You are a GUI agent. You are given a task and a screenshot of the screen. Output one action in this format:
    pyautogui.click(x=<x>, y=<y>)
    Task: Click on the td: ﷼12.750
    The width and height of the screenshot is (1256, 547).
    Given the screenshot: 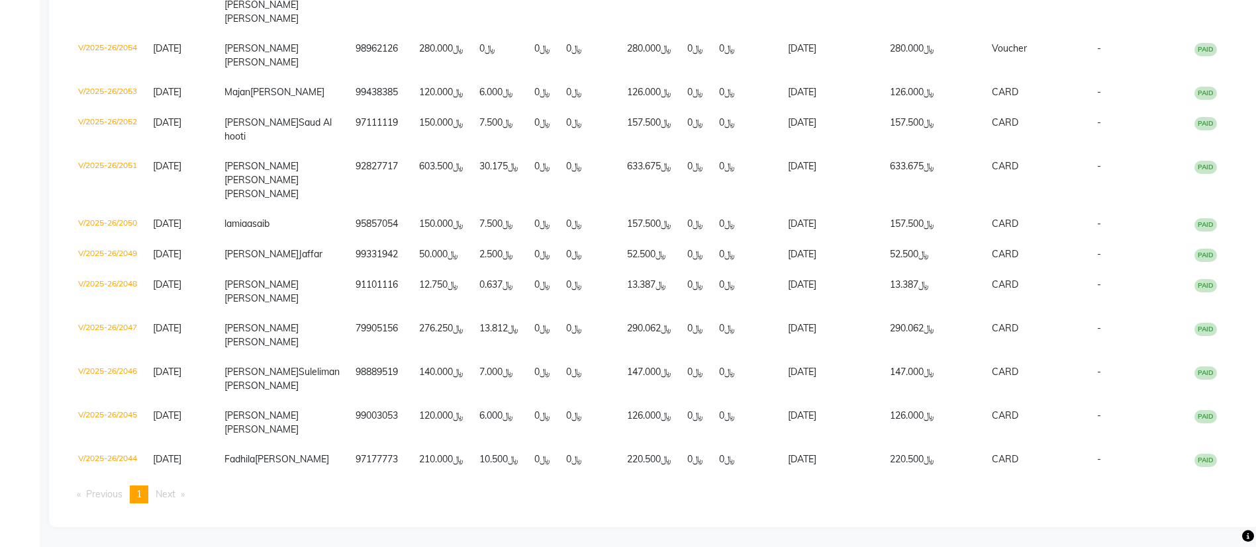 What is the action you would take?
    pyautogui.click(x=441, y=292)
    